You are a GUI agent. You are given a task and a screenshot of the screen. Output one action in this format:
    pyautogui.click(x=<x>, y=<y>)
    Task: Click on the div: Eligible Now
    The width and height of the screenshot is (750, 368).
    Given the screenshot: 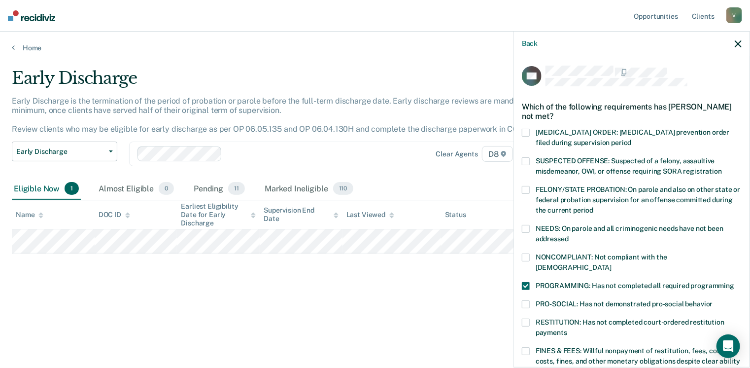 What is the action you would take?
    pyautogui.click(x=46, y=189)
    